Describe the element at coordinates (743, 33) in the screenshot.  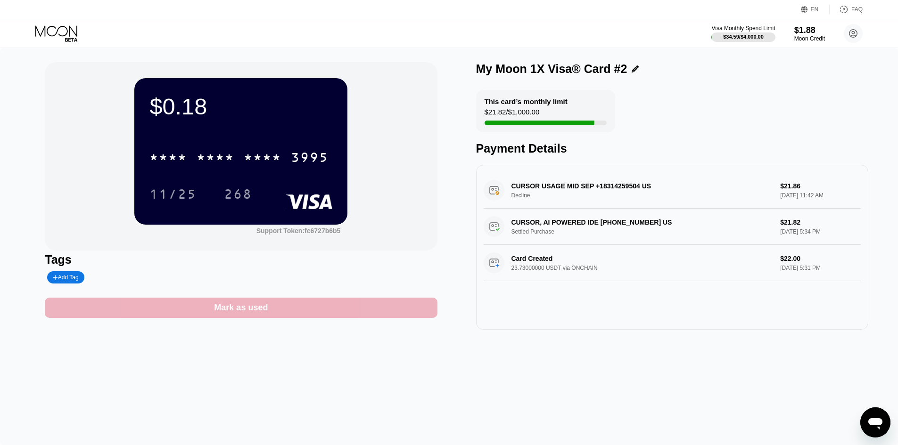
I see `div: Visa Monthly Spend Limit$34.59/$4,000.00` at that location.